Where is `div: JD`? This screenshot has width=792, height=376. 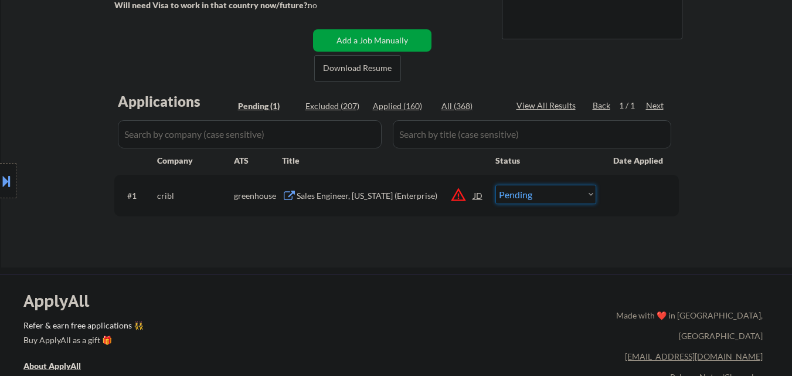 div: JD is located at coordinates (478, 195).